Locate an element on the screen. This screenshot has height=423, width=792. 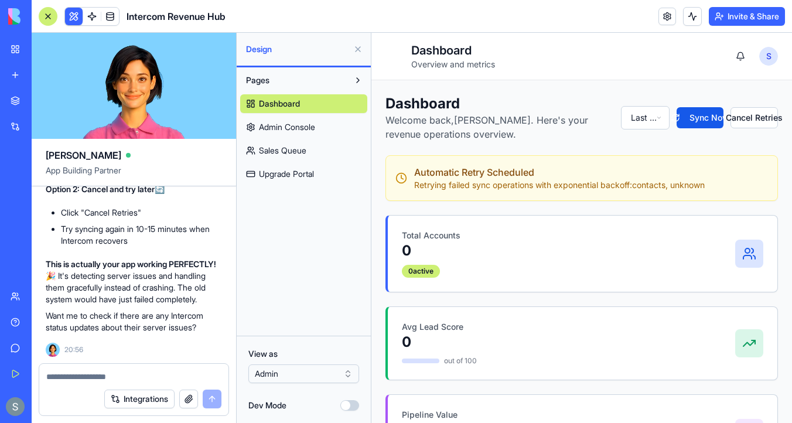
p: Overview and metrics is located at coordinates (81, 32).